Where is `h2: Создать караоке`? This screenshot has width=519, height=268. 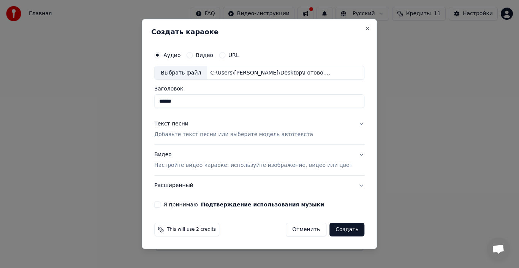 h2: Создать караоке is located at coordinates (259, 32).